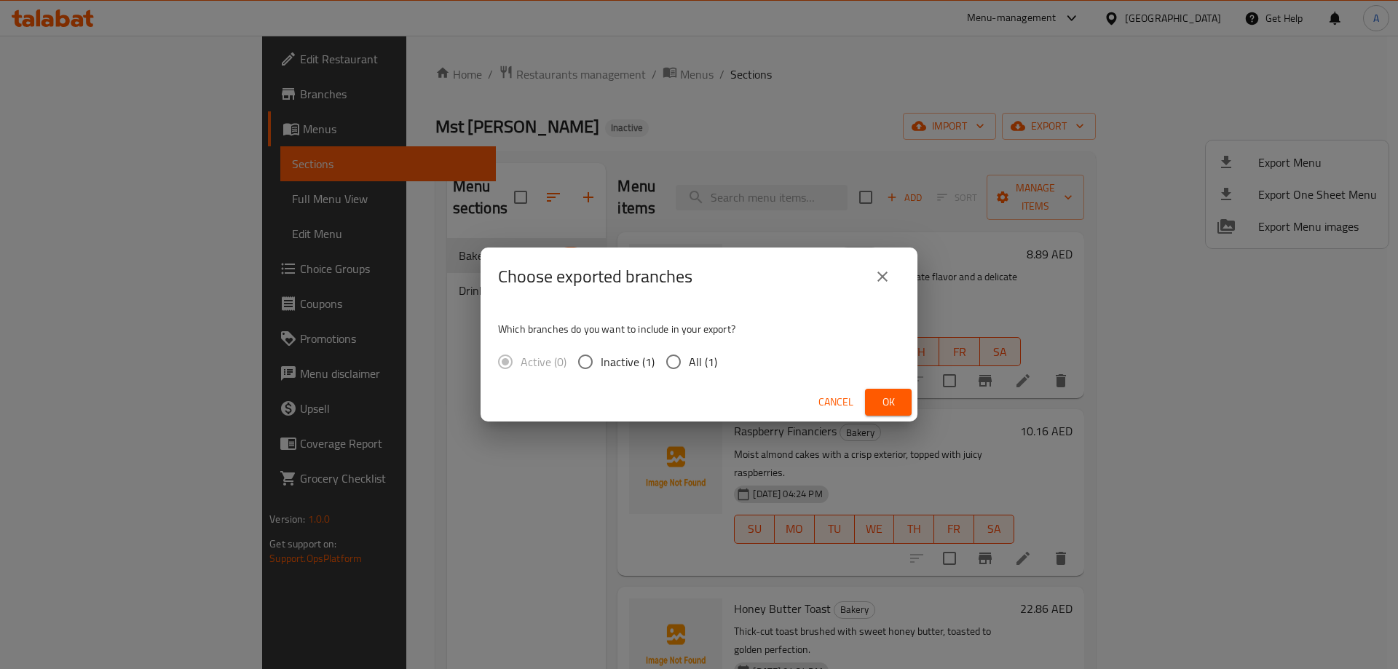 Image resolution: width=1398 pixels, height=669 pixels. What do you see at coordinates (628, 362) in the screenshot?
I see `span: Inactive (1)` at bounding box center [628, 362].